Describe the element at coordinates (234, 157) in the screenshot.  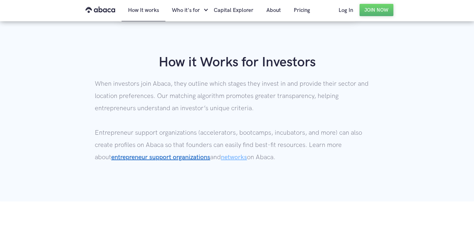
I see `a: networks` at that location.